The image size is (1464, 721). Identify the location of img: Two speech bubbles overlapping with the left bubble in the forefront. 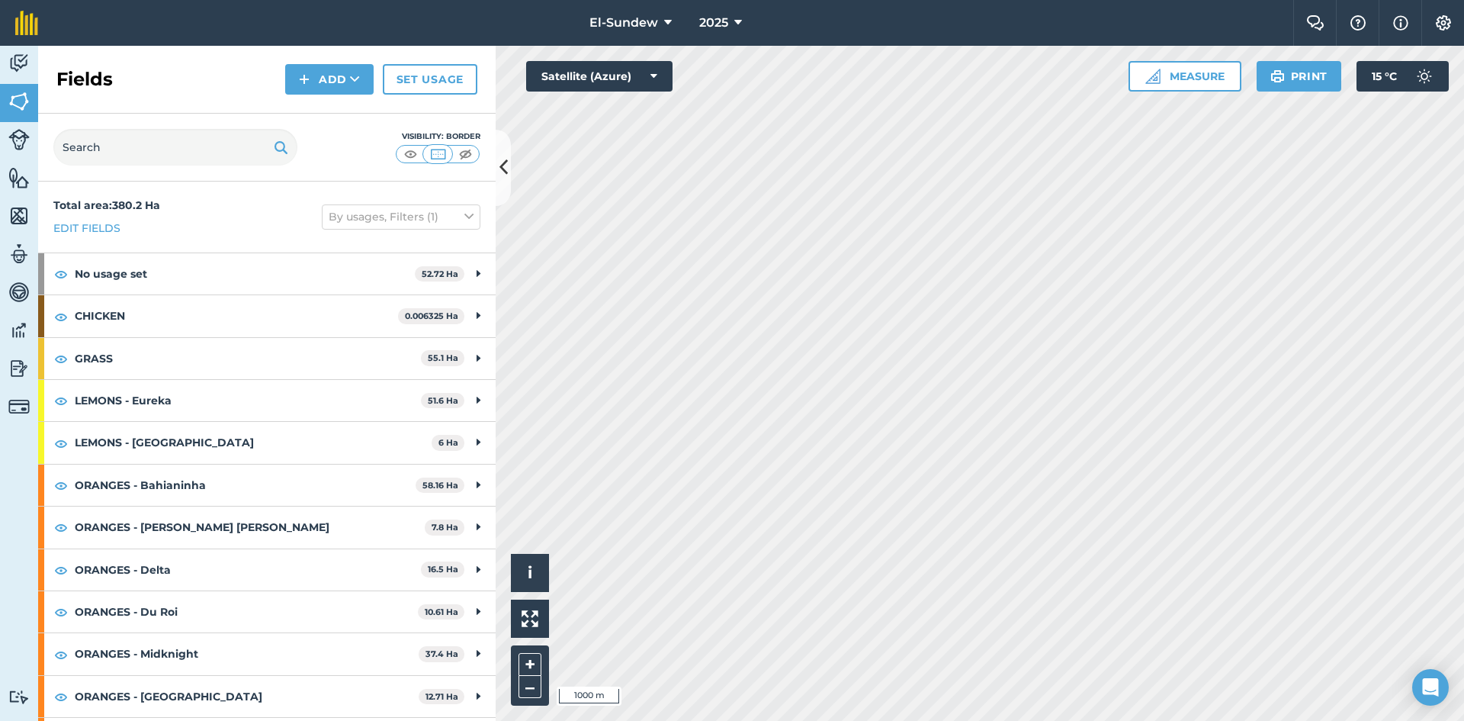
(1316, 23).